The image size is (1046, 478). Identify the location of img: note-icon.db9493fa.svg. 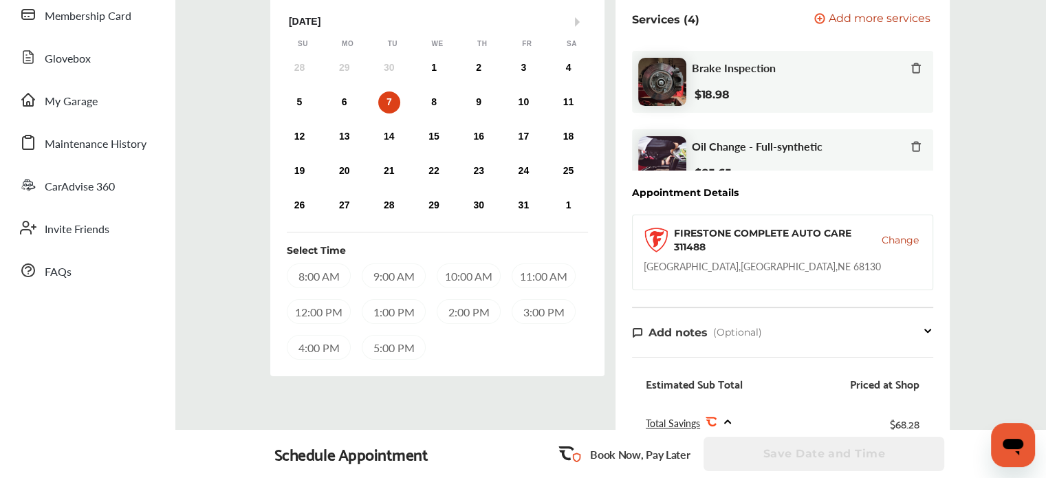
(638, 332).